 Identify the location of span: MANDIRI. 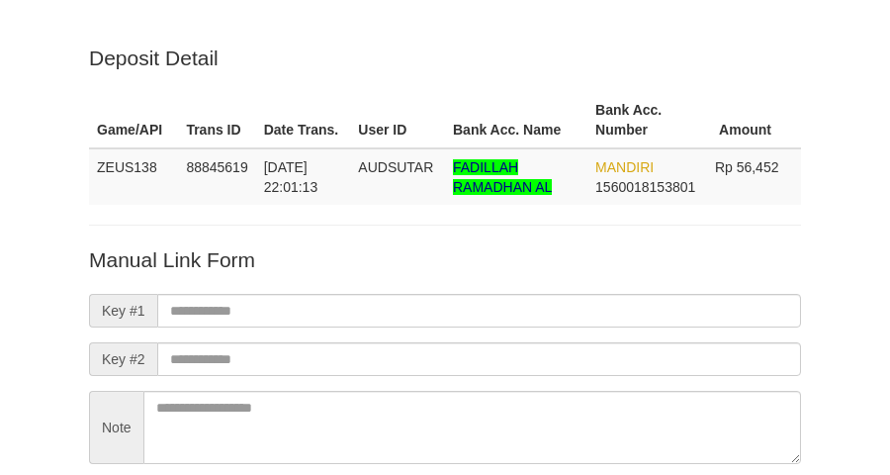
(624, 167).